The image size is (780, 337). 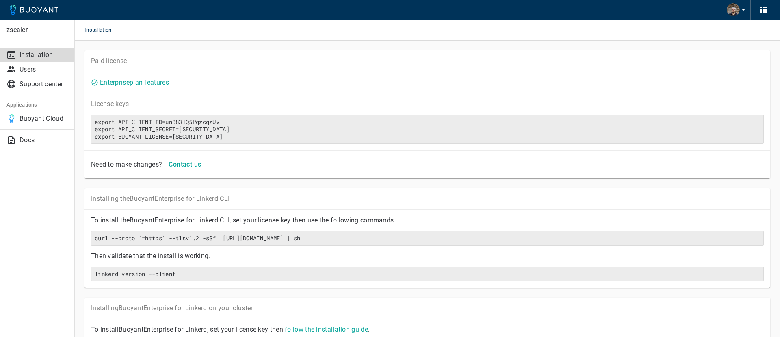 What do you see at coordinates (428, 330) in the screenshot?
I see `p: To install Buoyant Enterprise for Linkerd, set your license key then .` at bounding box center [428, 330].